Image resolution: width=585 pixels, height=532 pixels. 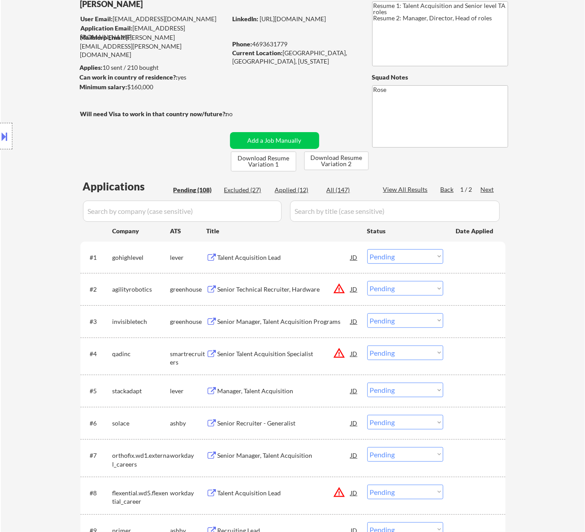 I want to click on div: Company, so click(x=141, y=231).